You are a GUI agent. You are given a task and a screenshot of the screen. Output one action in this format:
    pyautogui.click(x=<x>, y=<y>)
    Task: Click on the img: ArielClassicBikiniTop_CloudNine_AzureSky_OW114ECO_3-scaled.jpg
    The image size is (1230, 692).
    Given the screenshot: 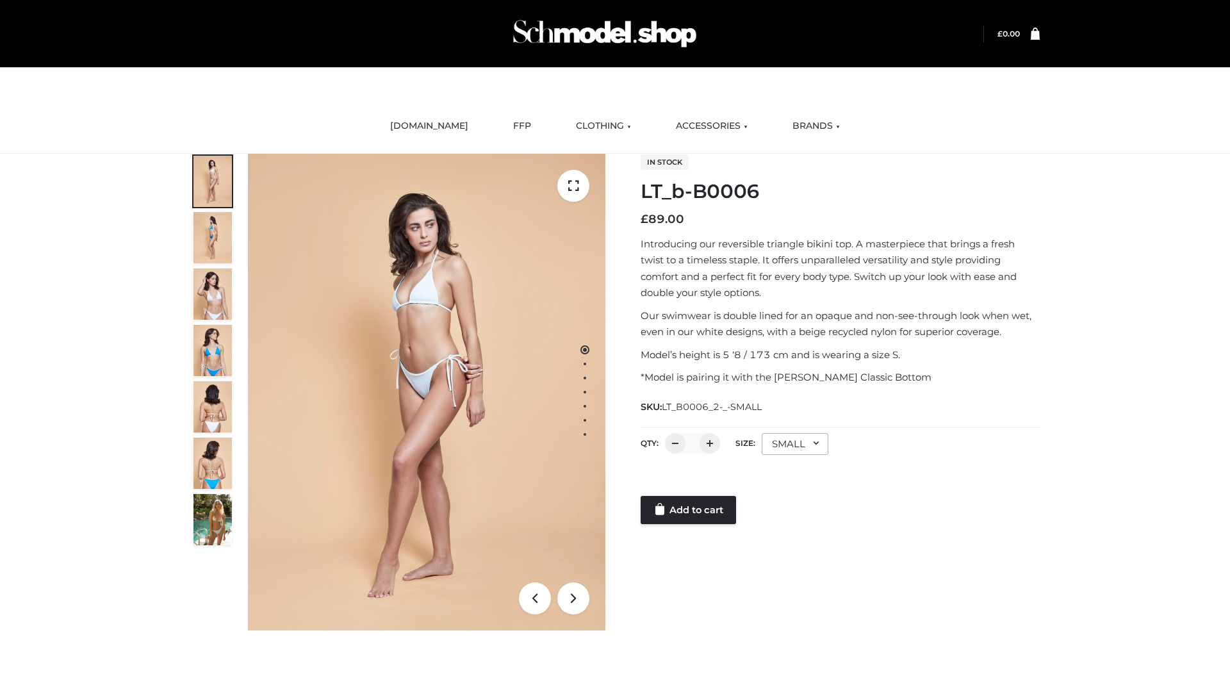 What is the action you would take?
    pyautogui.click(x=213, y=294)
    